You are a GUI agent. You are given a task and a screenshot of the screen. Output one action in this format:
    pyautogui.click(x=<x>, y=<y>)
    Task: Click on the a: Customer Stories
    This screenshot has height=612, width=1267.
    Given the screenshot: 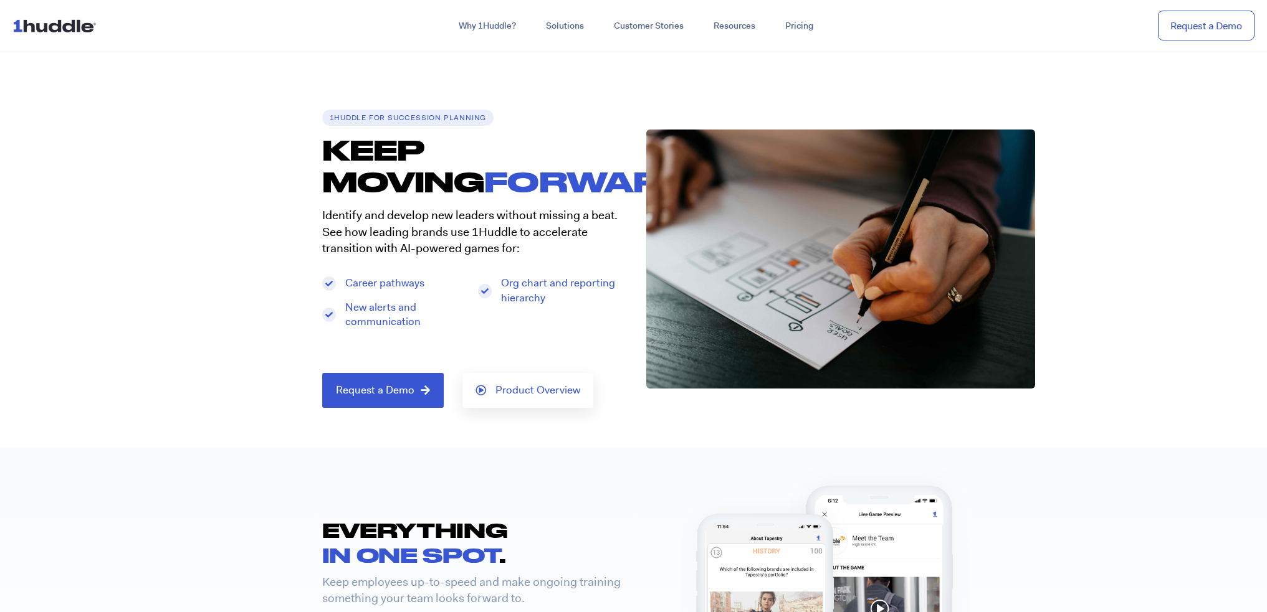 What is the action you would take?
    pyautogui.click(x=649, y=26)
    